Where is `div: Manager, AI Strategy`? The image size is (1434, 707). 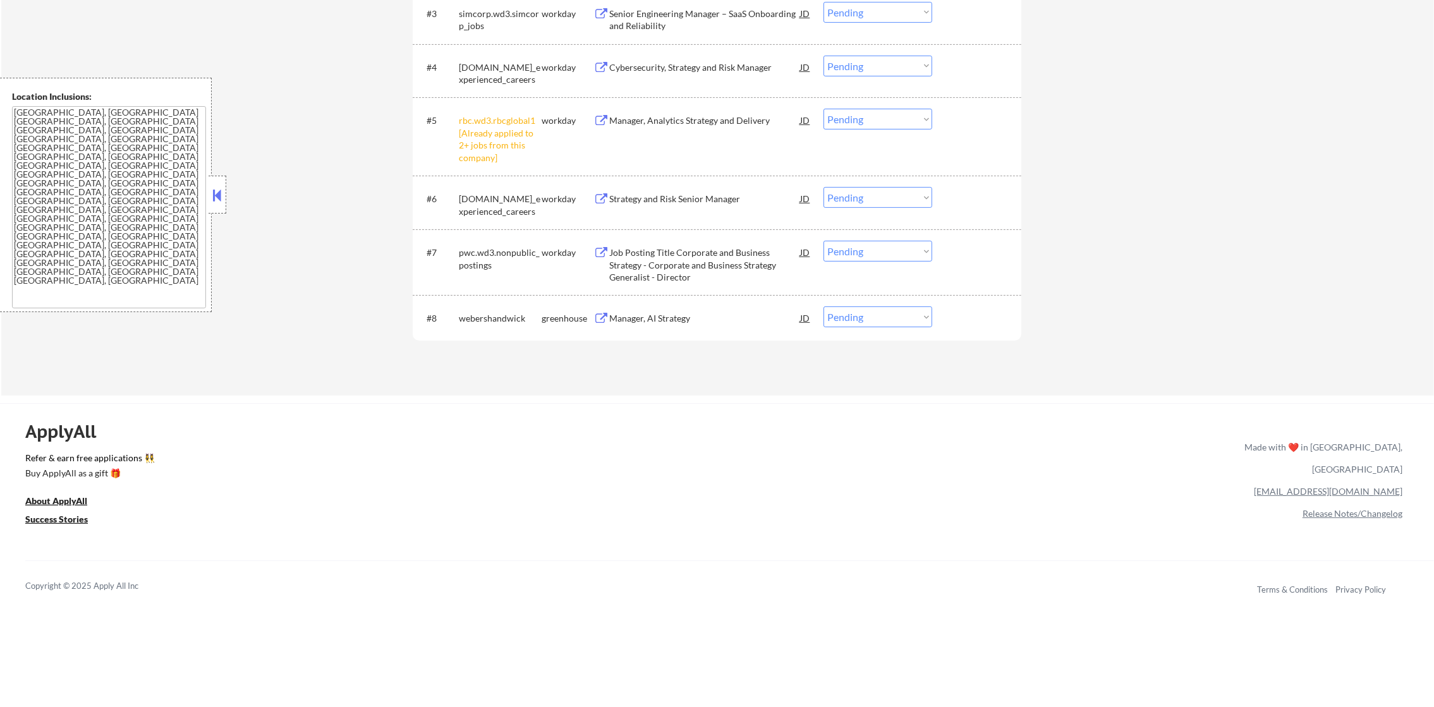
div: Manager, AI Strategy is located at coordinates (705, 319).